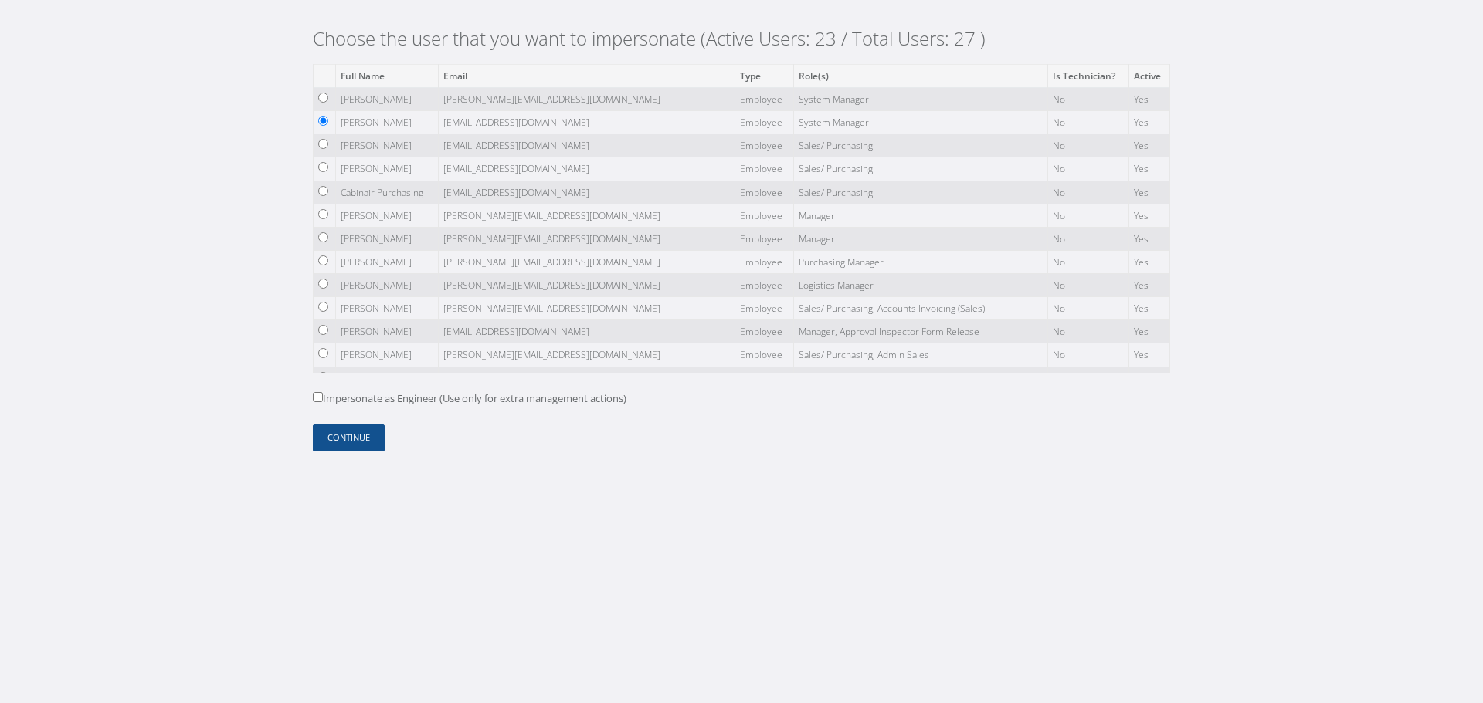  Describe the element at coordinates (741, 39) in the screenshot. I see `h2: Choose the user that you want to impersonate (Active Users: 23 / Total Users: 27 )` at that location.